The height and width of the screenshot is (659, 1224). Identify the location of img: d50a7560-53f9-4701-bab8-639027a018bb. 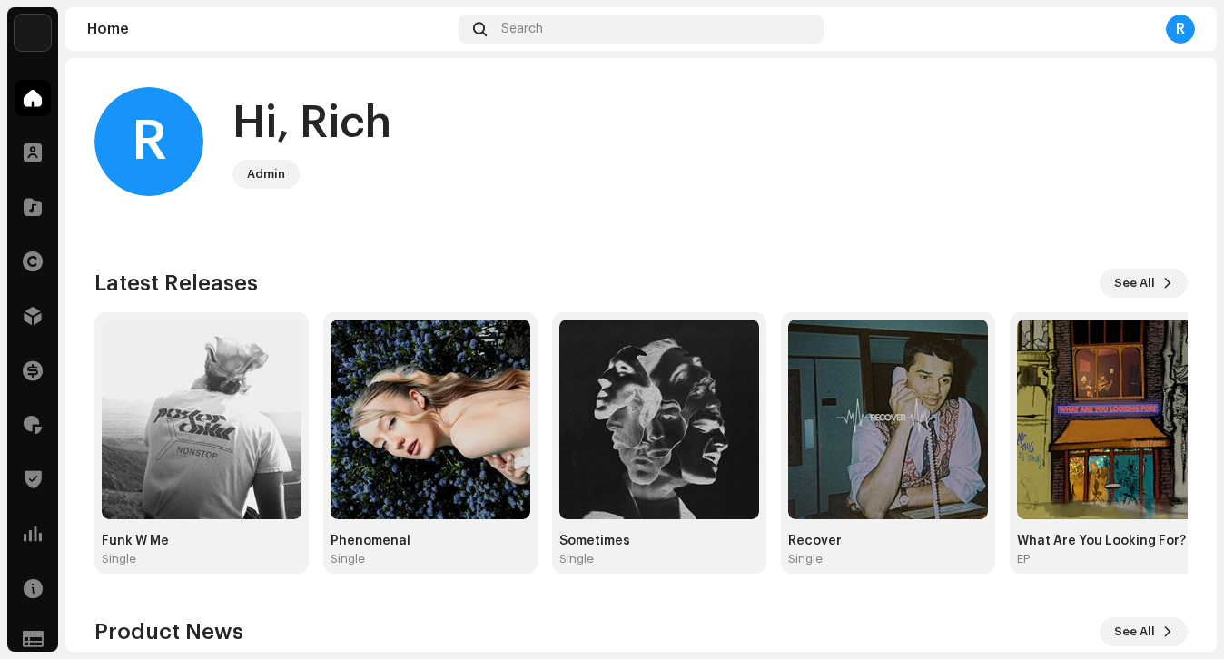
(888, 419).